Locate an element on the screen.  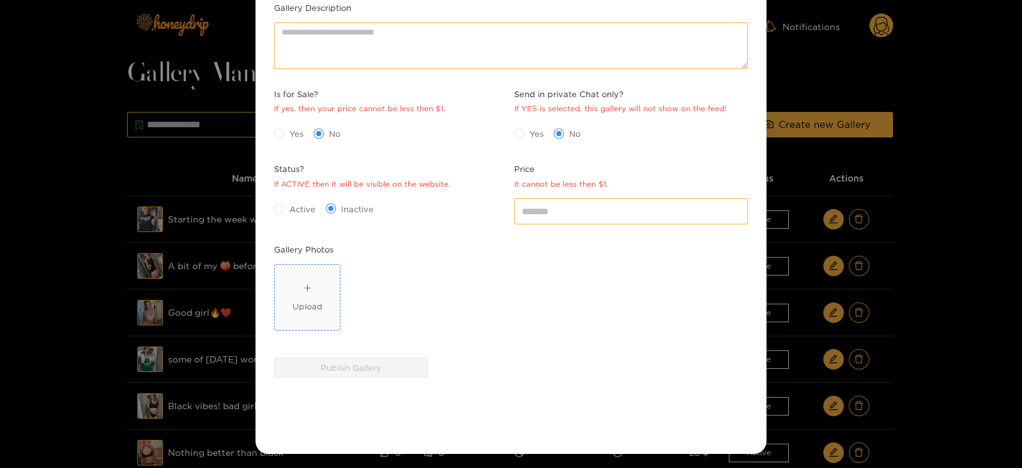
span: Active is located at coordinates (302, 209).